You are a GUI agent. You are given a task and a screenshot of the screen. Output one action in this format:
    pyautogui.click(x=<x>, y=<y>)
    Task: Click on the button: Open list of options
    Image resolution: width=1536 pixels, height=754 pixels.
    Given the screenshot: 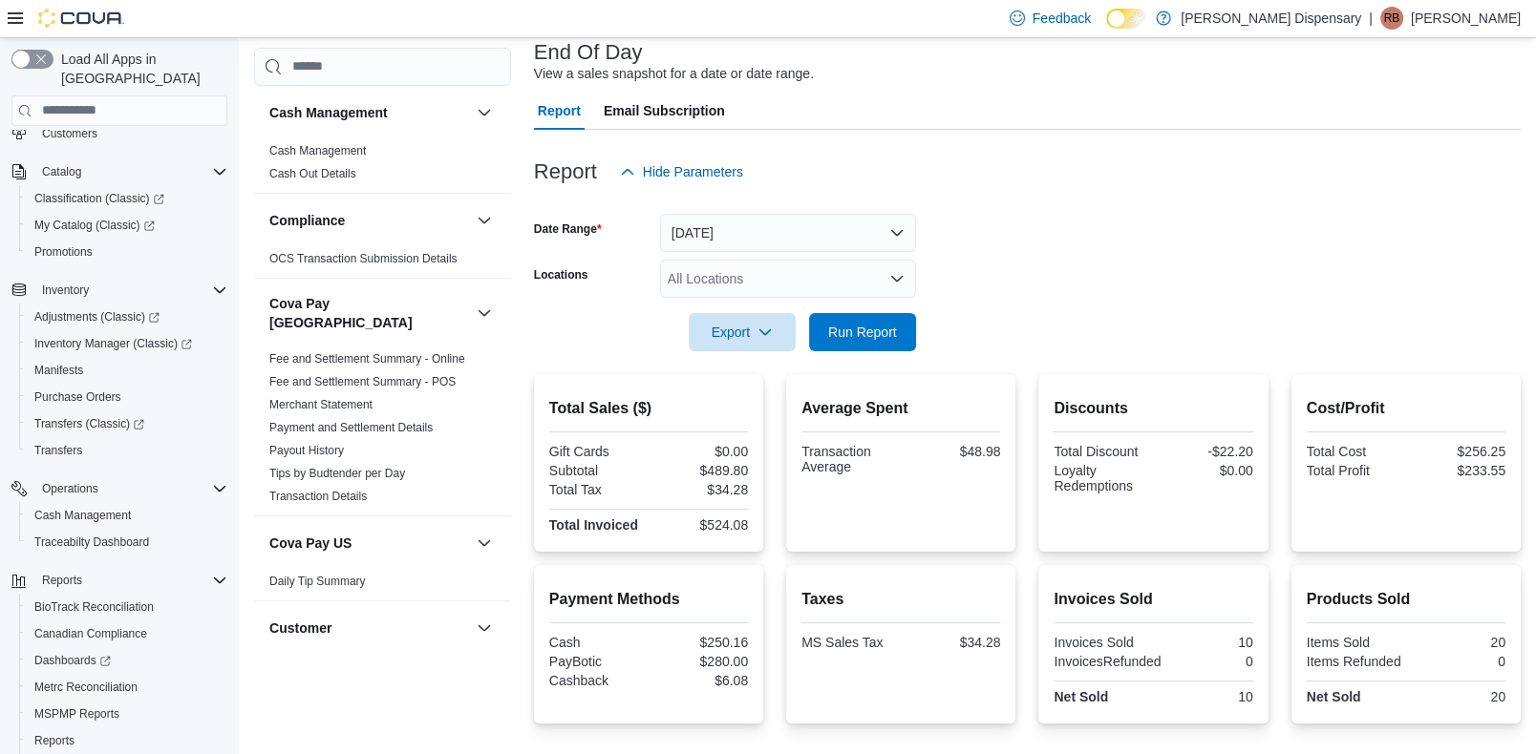 What is the action you would take?
    pyautogui.click(x=897, y=279)
    